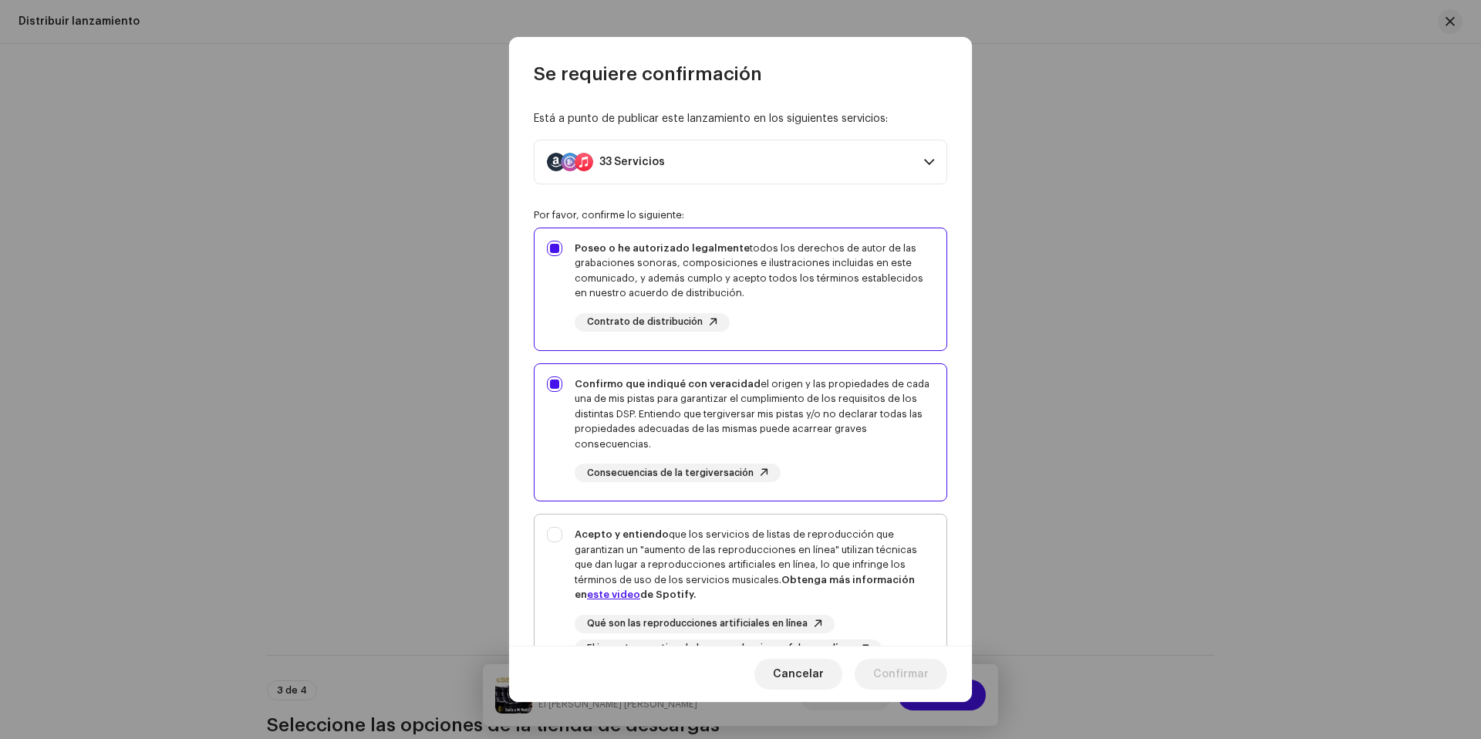  I want to click on span: Confirmar, so click(901, 674).